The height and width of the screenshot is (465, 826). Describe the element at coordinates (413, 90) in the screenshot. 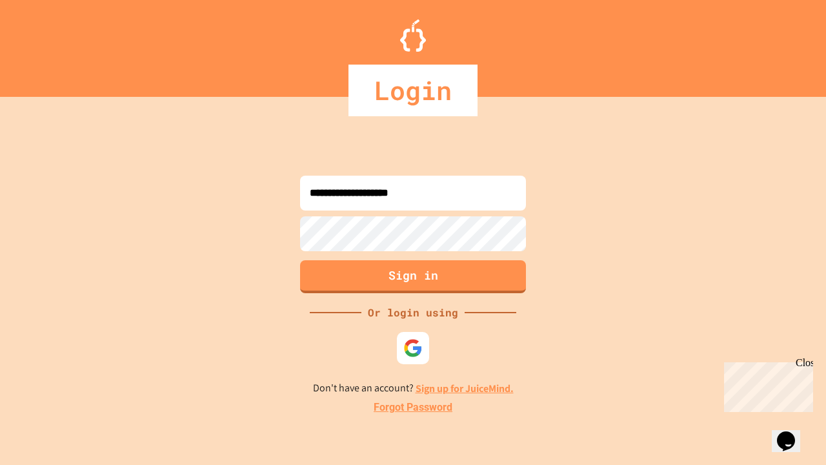

I see `div: Login` at that location.